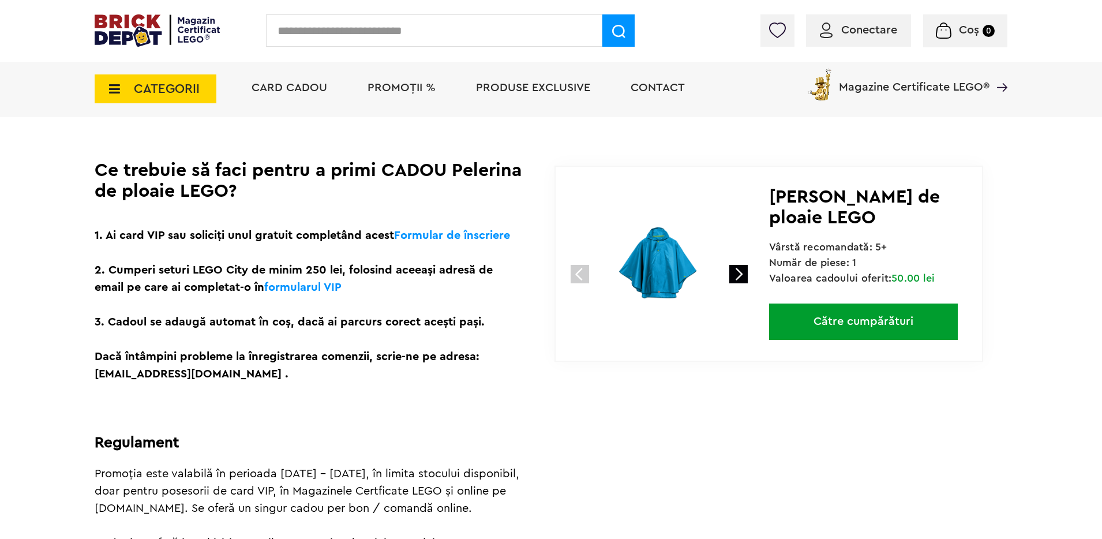 The width and height of the screenshot is (1102, 539). What do you see at coordinates (852, 278) in the screenshot?
I see `span: Valoarea cadoului oferit:` at bounding box center [852, 278].